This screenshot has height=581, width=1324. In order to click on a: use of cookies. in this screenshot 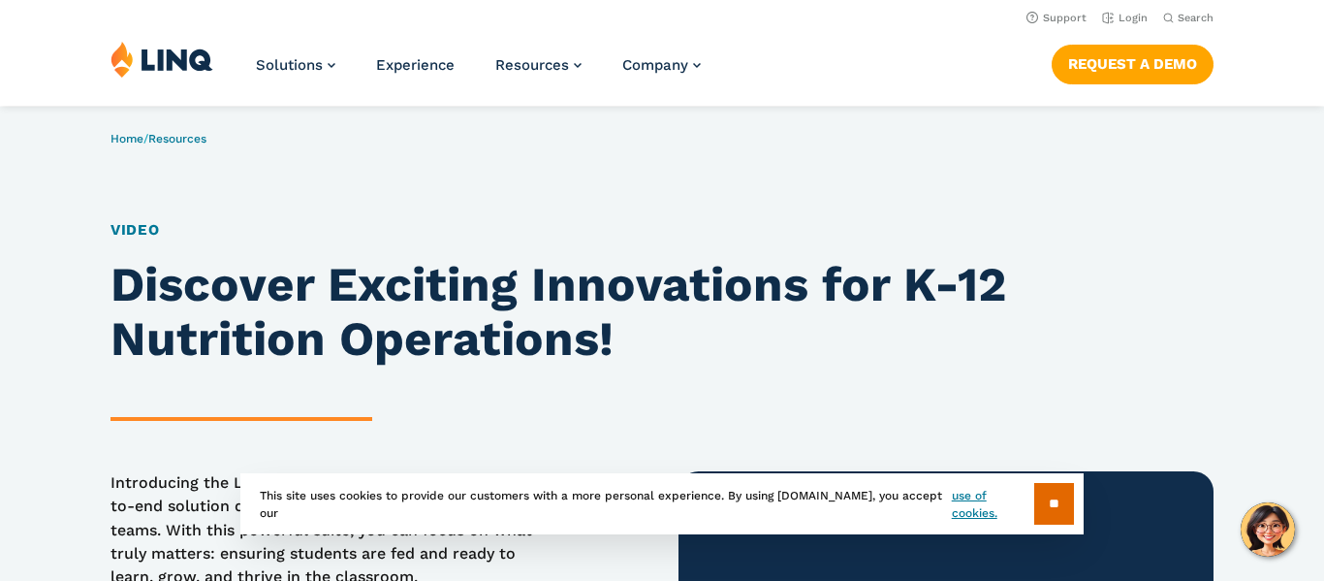, I will do `click(993, 504)`.